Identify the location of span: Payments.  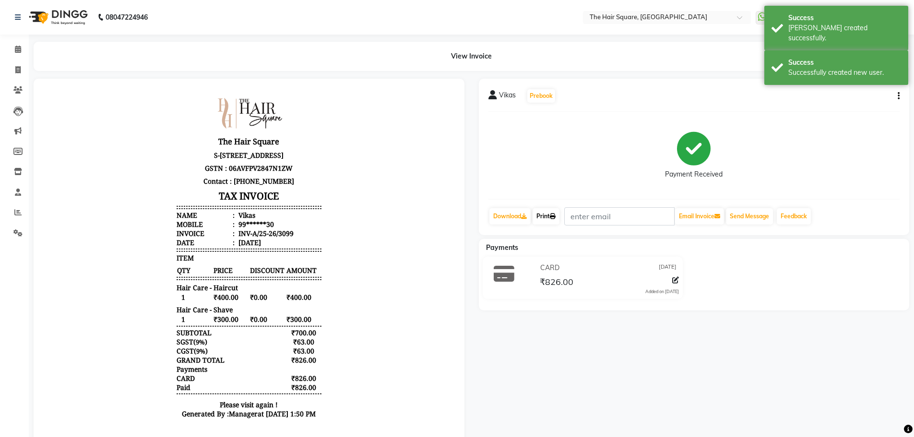
(502, 248).